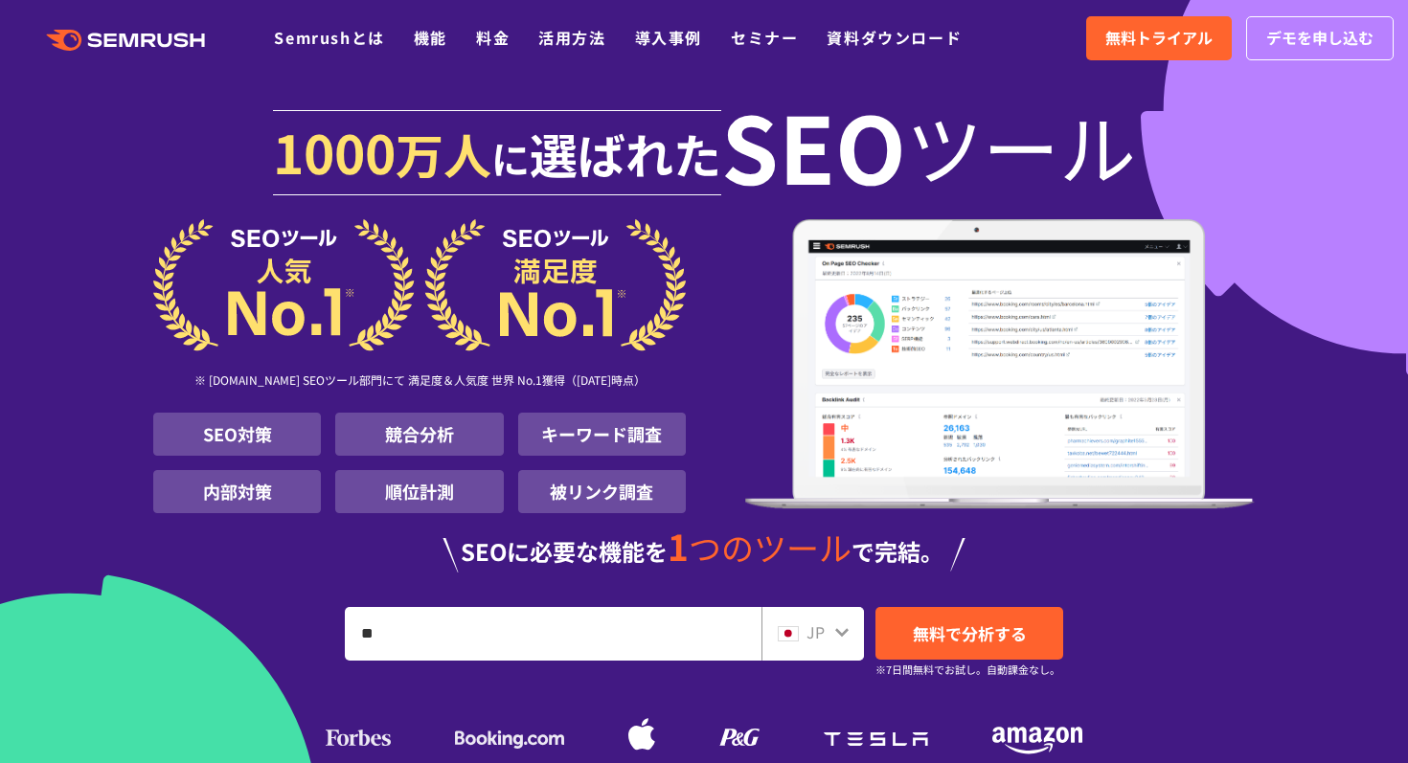 This screenshot has width=1408, height=763. Describe the element at coordinates (334, 151) in the screenshot. I see `span: 1000` at that location.